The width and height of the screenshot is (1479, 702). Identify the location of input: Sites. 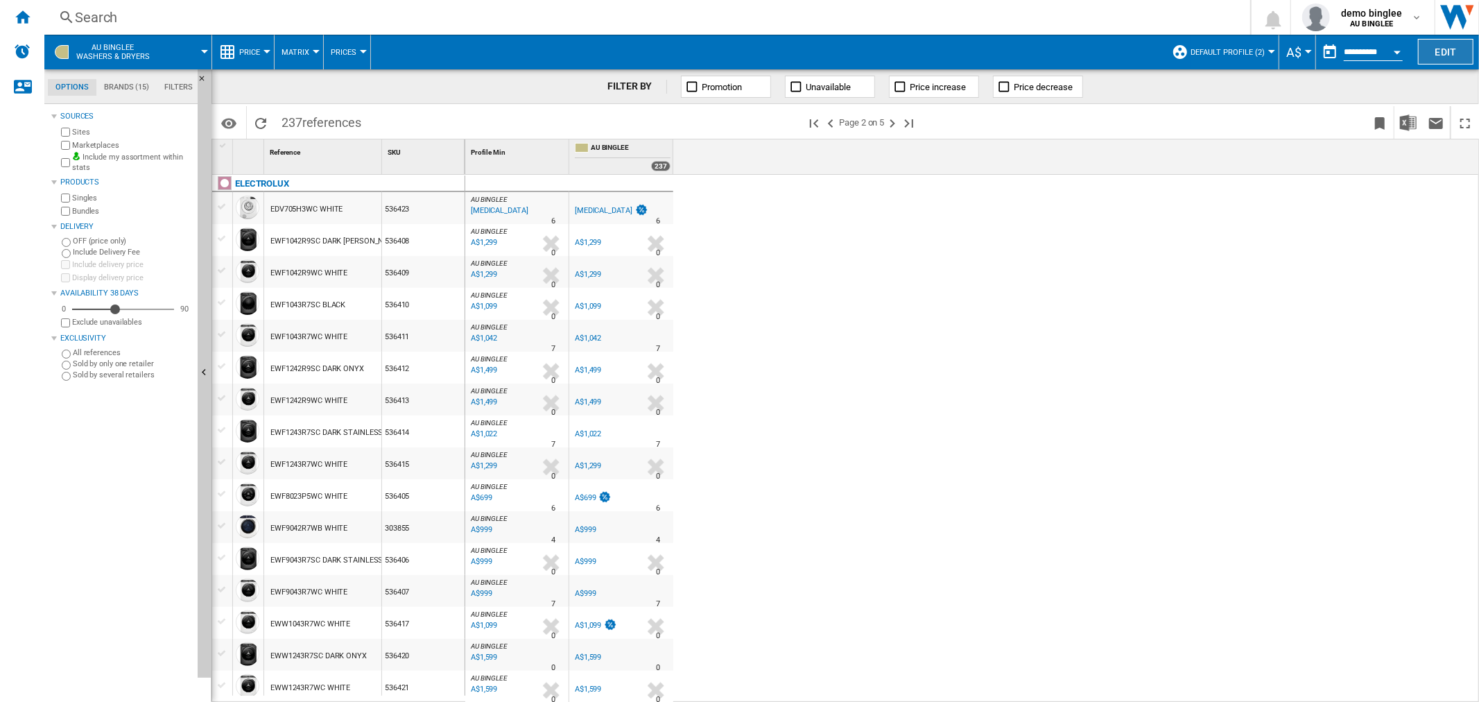
(65, 132).